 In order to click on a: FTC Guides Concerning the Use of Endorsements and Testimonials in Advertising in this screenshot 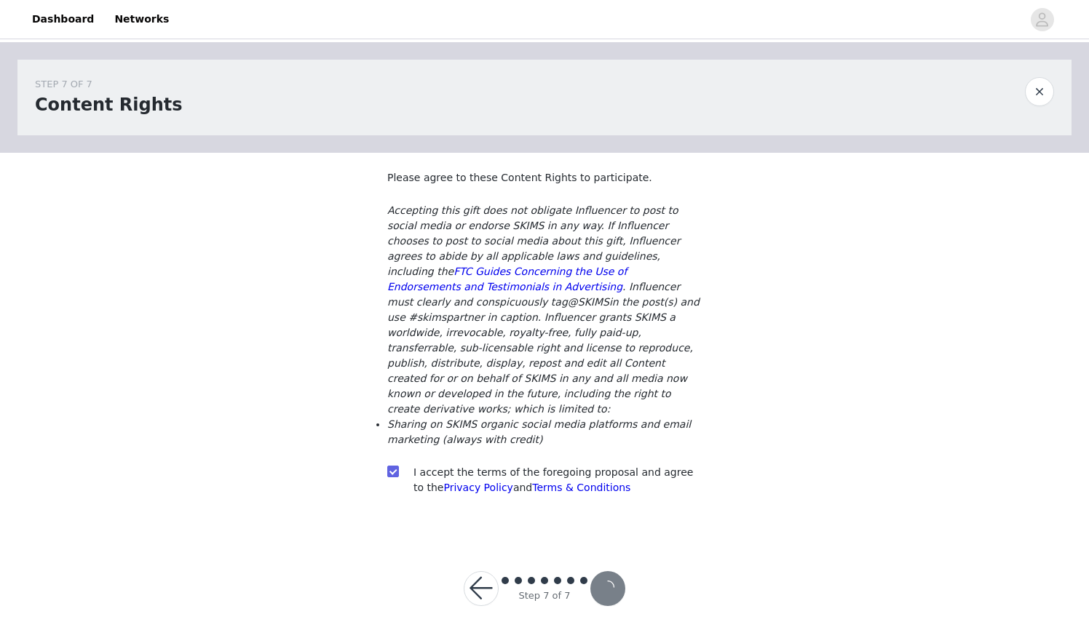, I will do `click(507, 279)`.